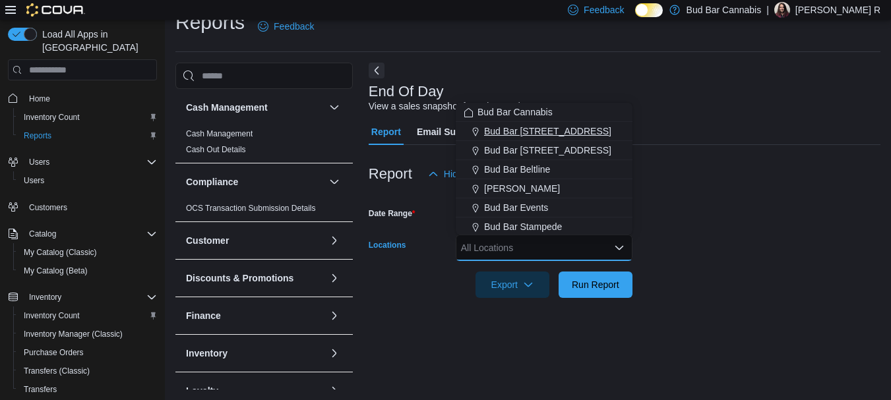 The height and width of the screenshot is (400, 891). I want to click on a: Customers, so click(48, 208).